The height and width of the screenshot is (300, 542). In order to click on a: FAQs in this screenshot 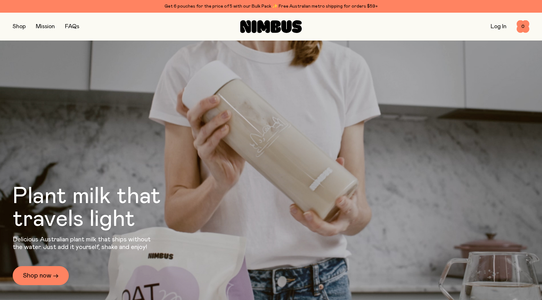, I will do `click(72, 27)`.